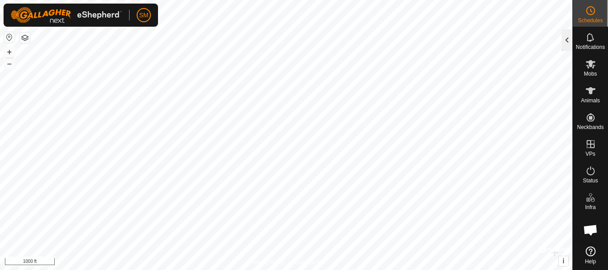 This screenshot has width=608, height=270. What do you see at coordinates (590, 101) in the screenshot?
I see `span: Animals` at bounding box center [590, 101].